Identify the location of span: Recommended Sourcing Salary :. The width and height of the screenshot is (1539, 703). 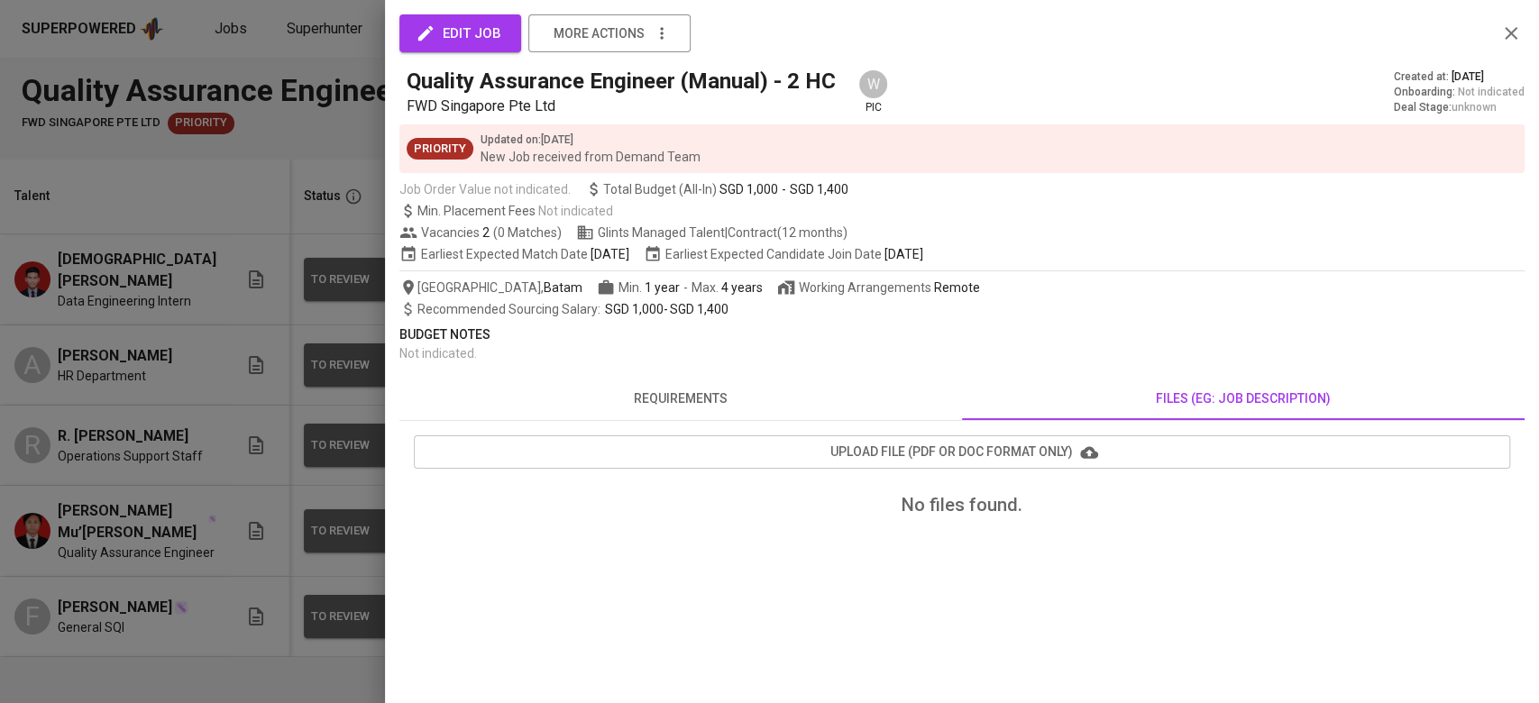
(510, 309).